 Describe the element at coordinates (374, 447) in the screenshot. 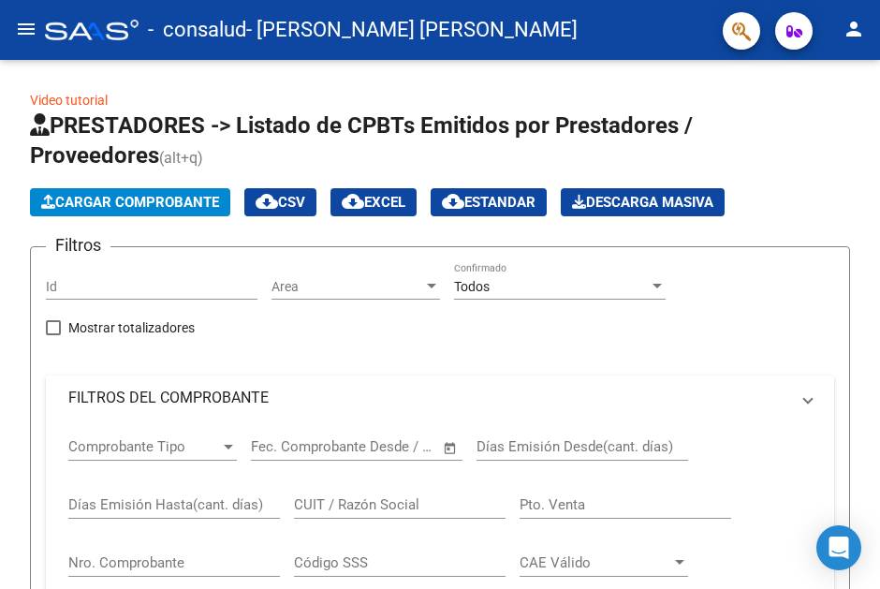

I see `input: End date` at that location.